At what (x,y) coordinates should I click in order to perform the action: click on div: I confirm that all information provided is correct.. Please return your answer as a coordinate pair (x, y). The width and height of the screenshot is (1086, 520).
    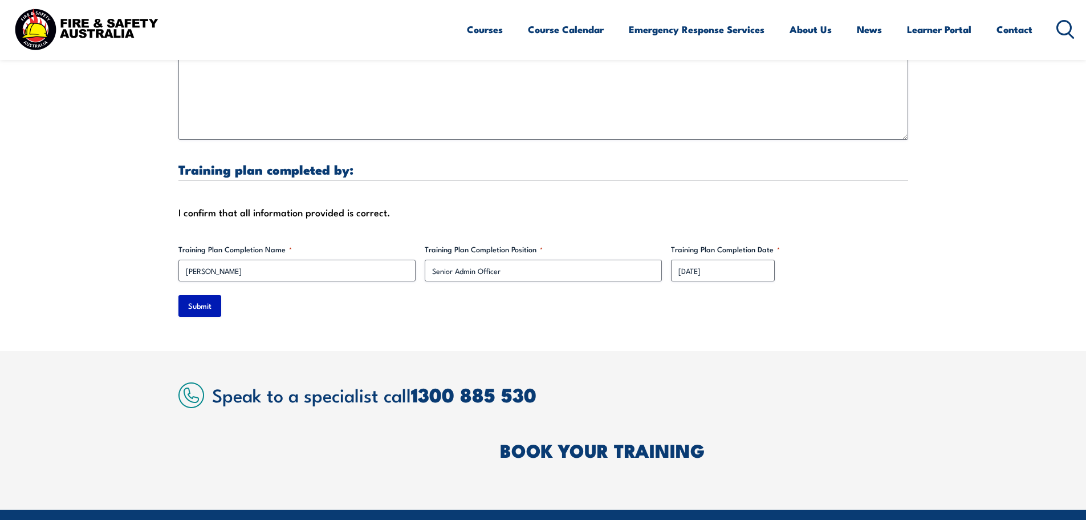
    Looking at the image, I should click on (543, 212).